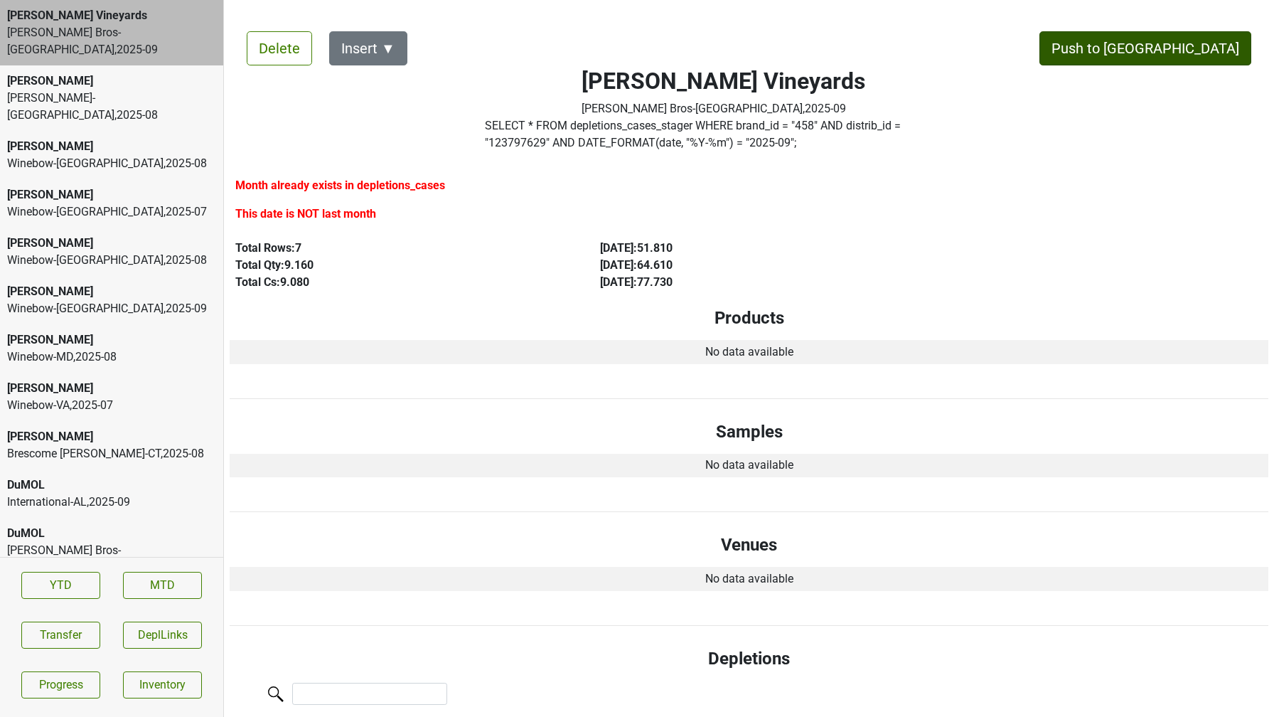 Image resolution: width=1274 pixels, height=717 pixels. What do you see at coordinates (306, 214) in the screenshot?
I see `label: This date is NOT last month` at bounding box center [306, 214].